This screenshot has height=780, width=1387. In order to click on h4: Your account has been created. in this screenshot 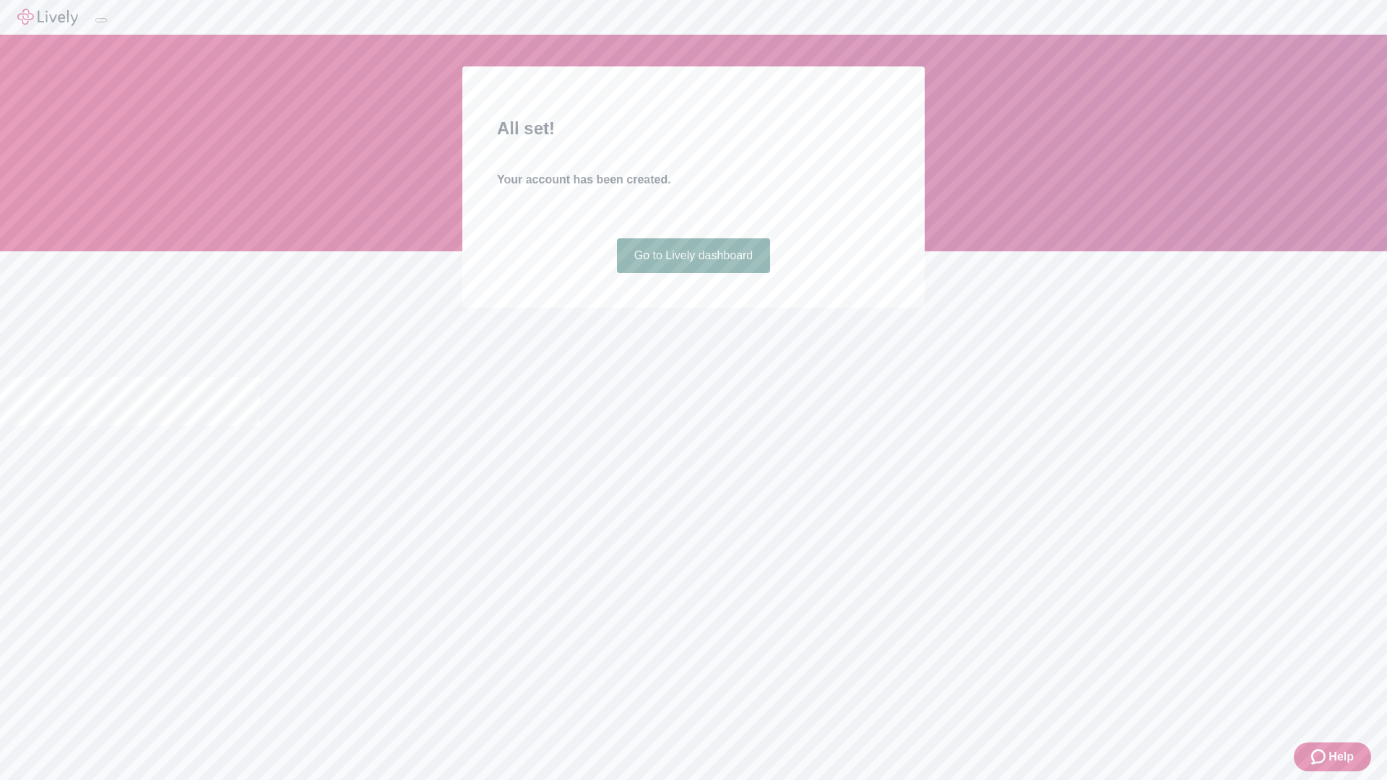, I will do `click(694, 180)`.